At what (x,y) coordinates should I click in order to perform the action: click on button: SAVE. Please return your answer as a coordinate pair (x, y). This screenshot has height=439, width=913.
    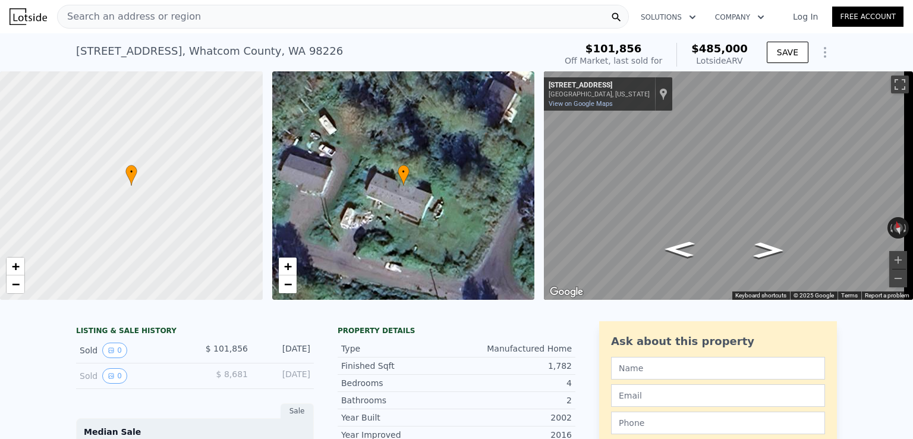
    Looking at the image, I should click on (788, 52).